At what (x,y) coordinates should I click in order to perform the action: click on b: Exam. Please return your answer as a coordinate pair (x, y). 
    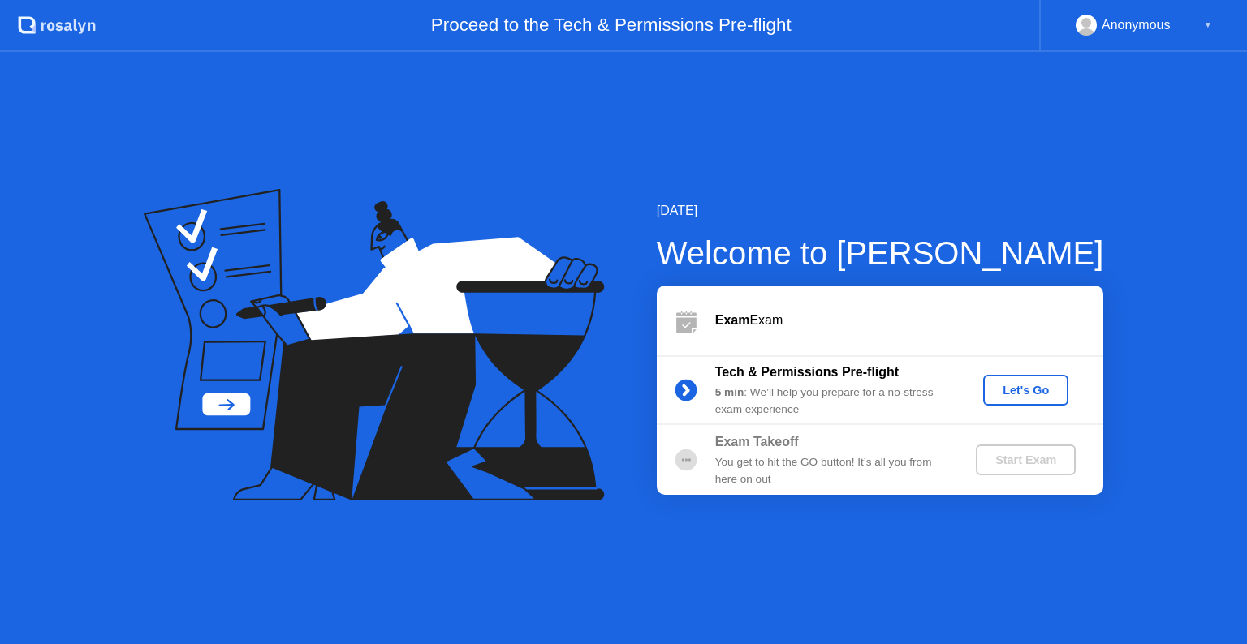
    Looking at the image, I should click on (732, 320).